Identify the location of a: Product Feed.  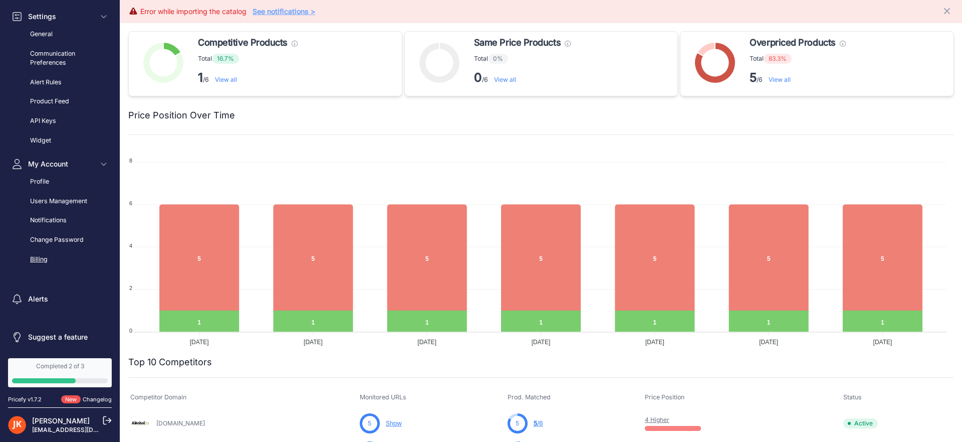
(60, 101).